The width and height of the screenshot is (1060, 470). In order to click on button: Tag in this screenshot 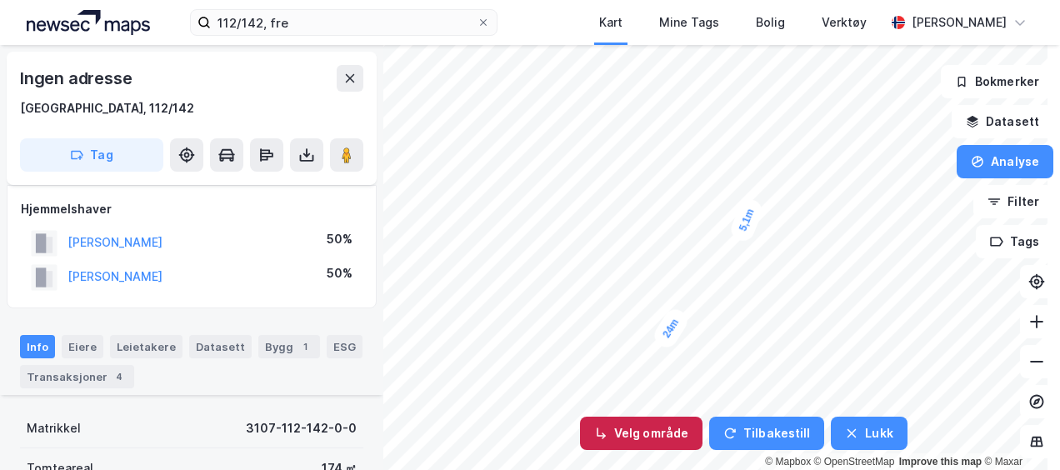, I will do `click(92, 155)`.